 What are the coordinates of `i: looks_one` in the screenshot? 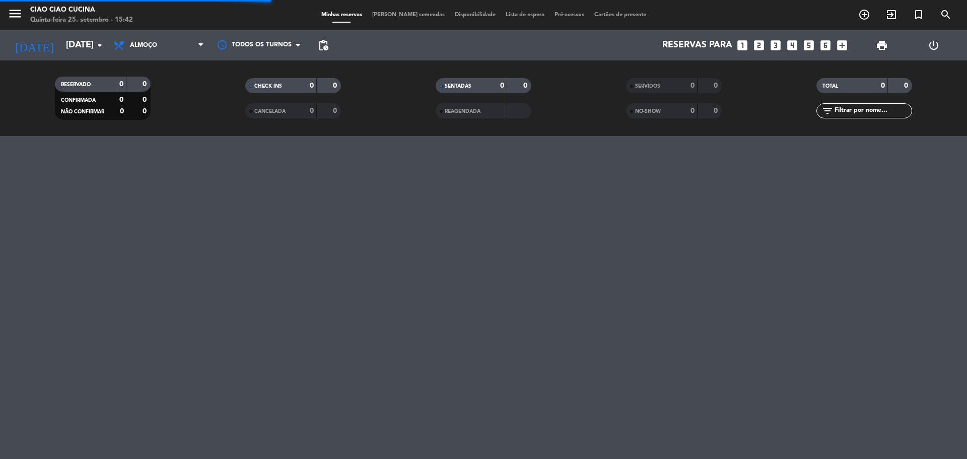 It's located at (742, 45).